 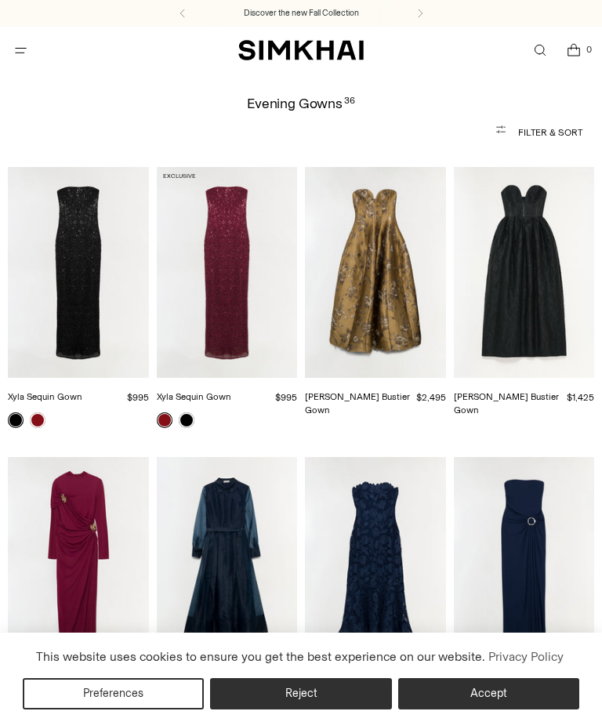 What do you see at coordinates (488, 694) in the screenshot?
I see `button: Accept` at bounding box center [488, 694].